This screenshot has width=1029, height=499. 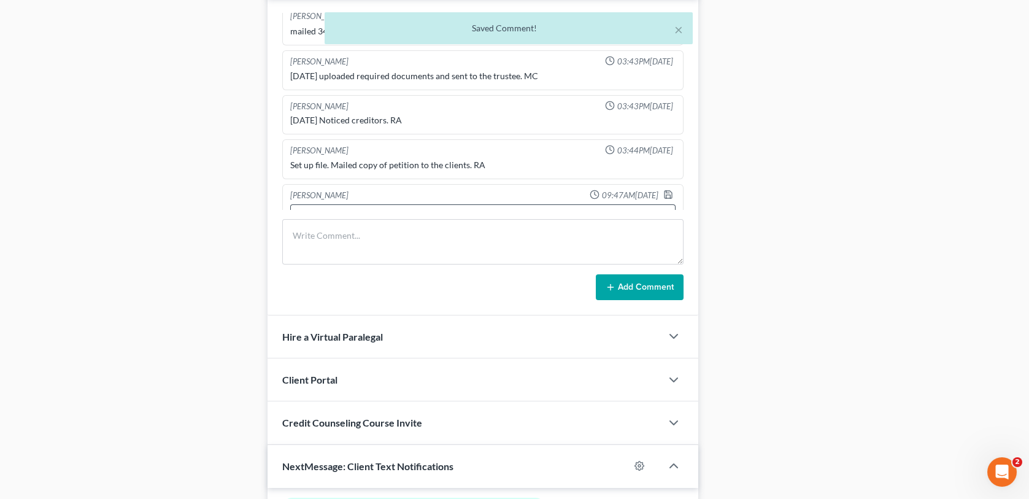 What do you see at coordinates (310, 379) in the screenshot?
I see `span: Client Portal` at bounding box center [310, 379].